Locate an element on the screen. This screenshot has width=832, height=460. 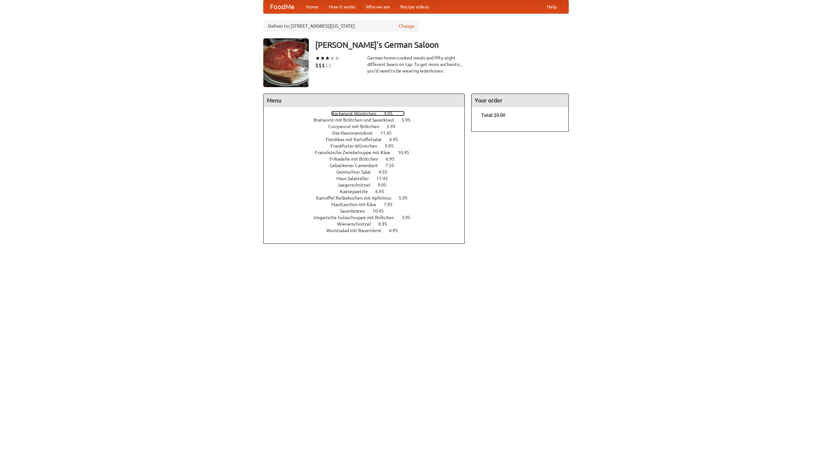
a: Fleishkas mit Kartoffelsalat 6.95 is located at coordinates (368, 139).